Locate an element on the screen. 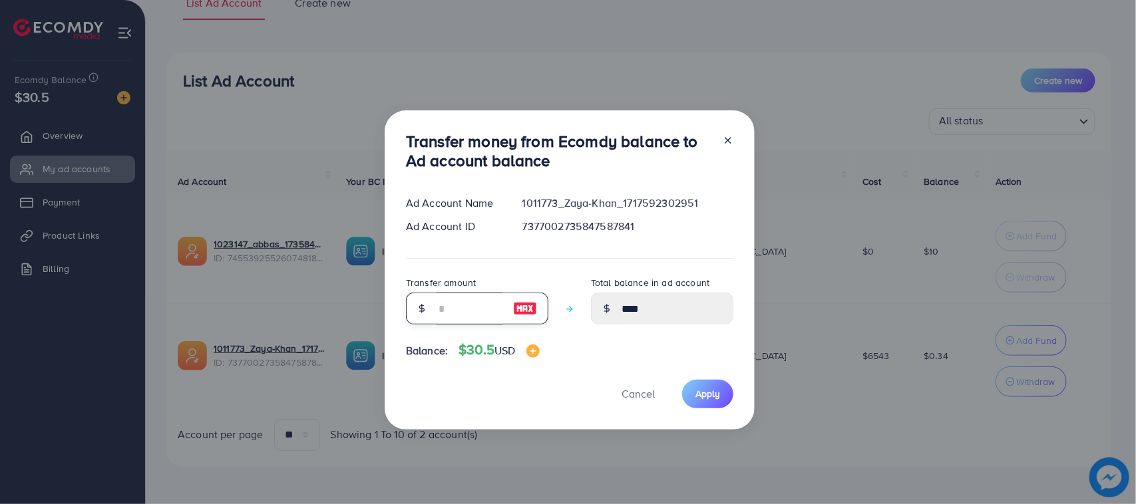  div: 1011773_Zaya-Khan_1717592302951 is located at coordinates (627, 203).